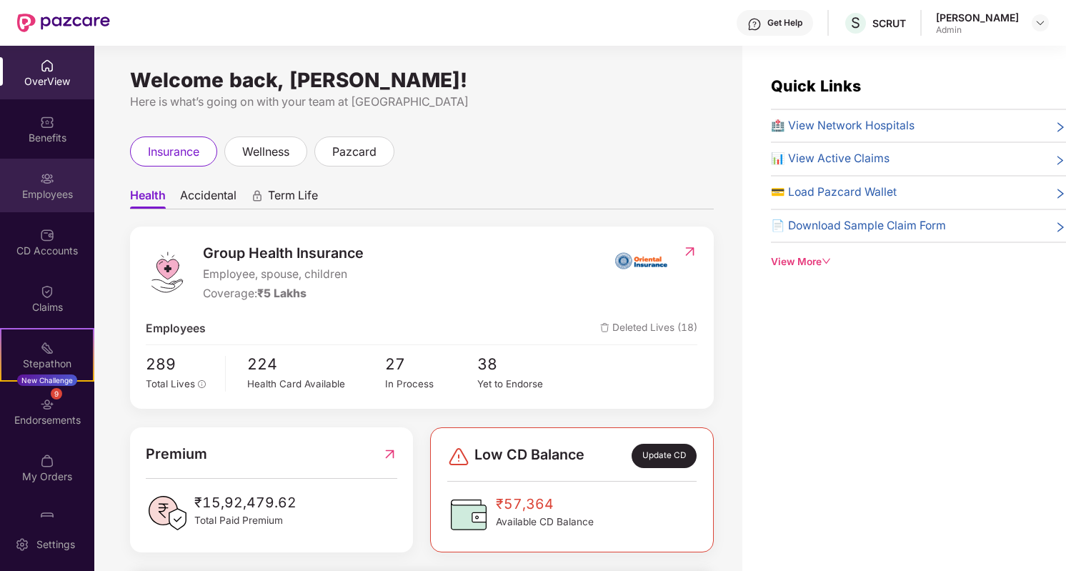 This screenshot has height=571, width=1066. Describe the element at coordinates (316, 384) in the screenshot. I see `div: Health Card Available` at that location.